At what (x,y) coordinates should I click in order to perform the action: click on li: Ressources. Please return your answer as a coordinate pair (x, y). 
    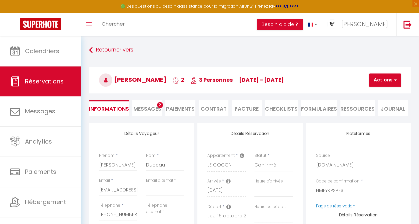
    Looking at the image, I should click on (357, 108).